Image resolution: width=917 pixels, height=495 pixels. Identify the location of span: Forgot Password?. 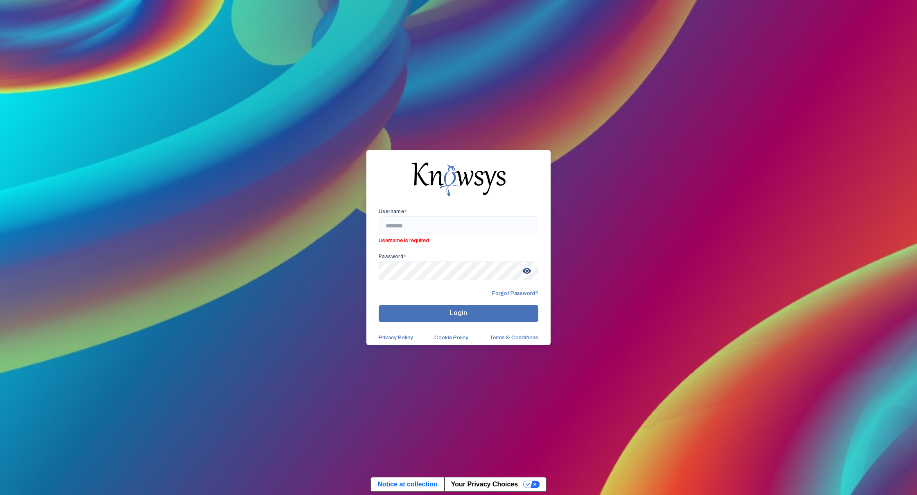
(515, 293).